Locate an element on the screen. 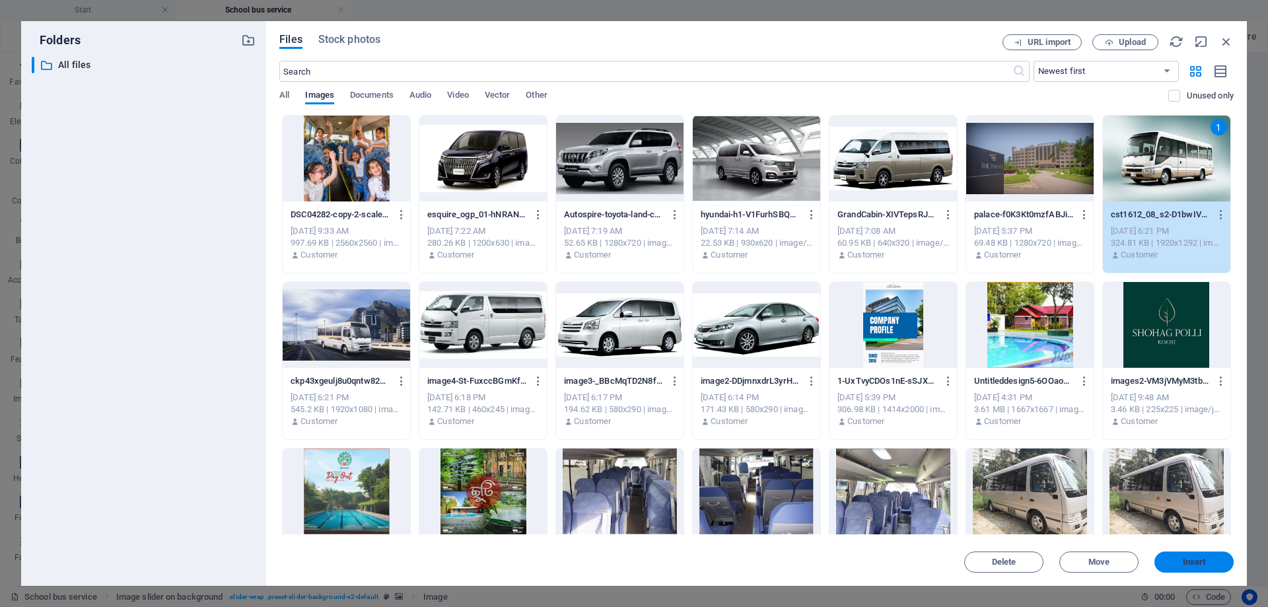  p: cst1612_08_s2-D1bwIVXllxTMPN67PZdePA.jpg is located at coordinates (1160, 215).